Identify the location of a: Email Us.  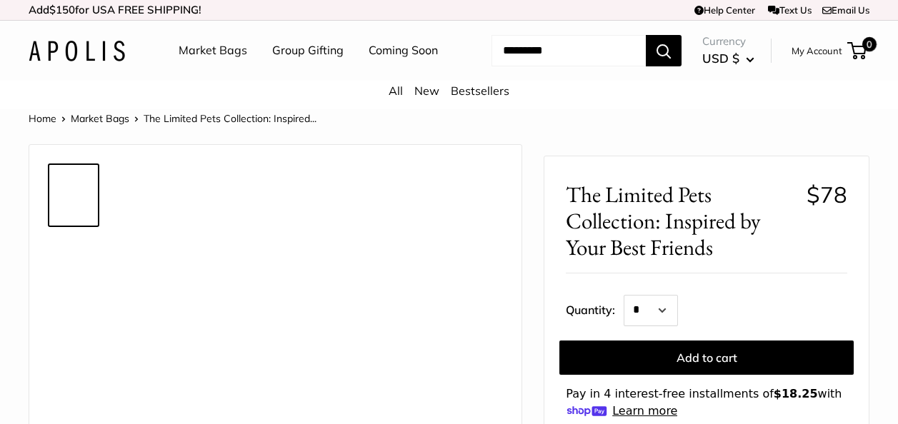
(846, 10).